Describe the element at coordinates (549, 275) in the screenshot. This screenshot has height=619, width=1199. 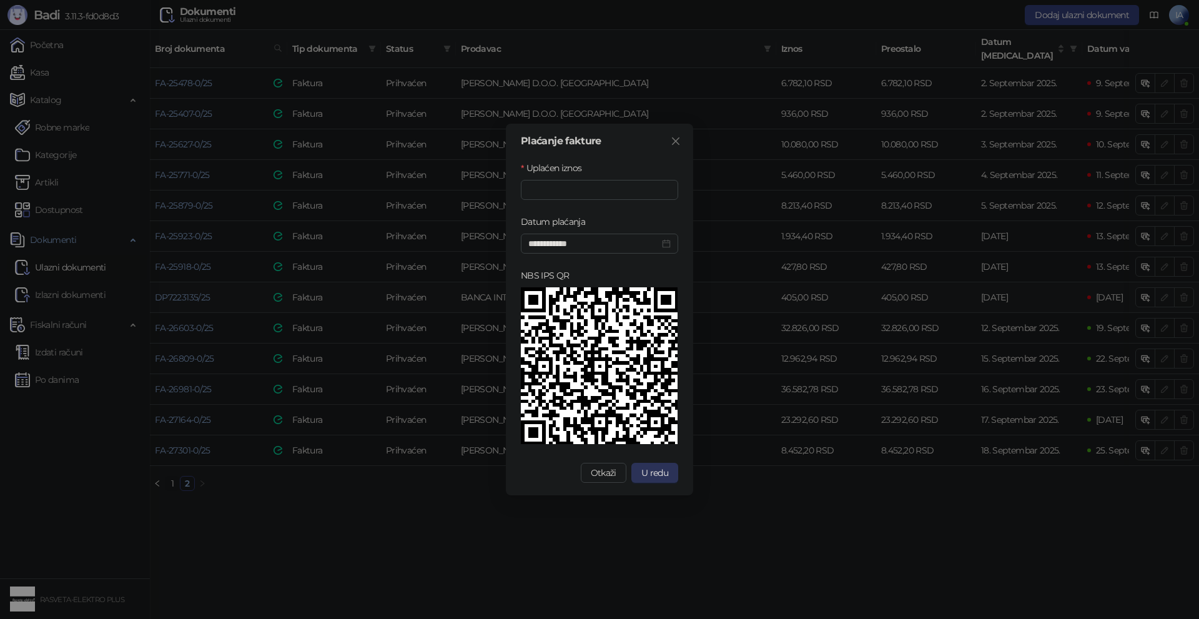
I see `label: NBS IPS QR` at that location.